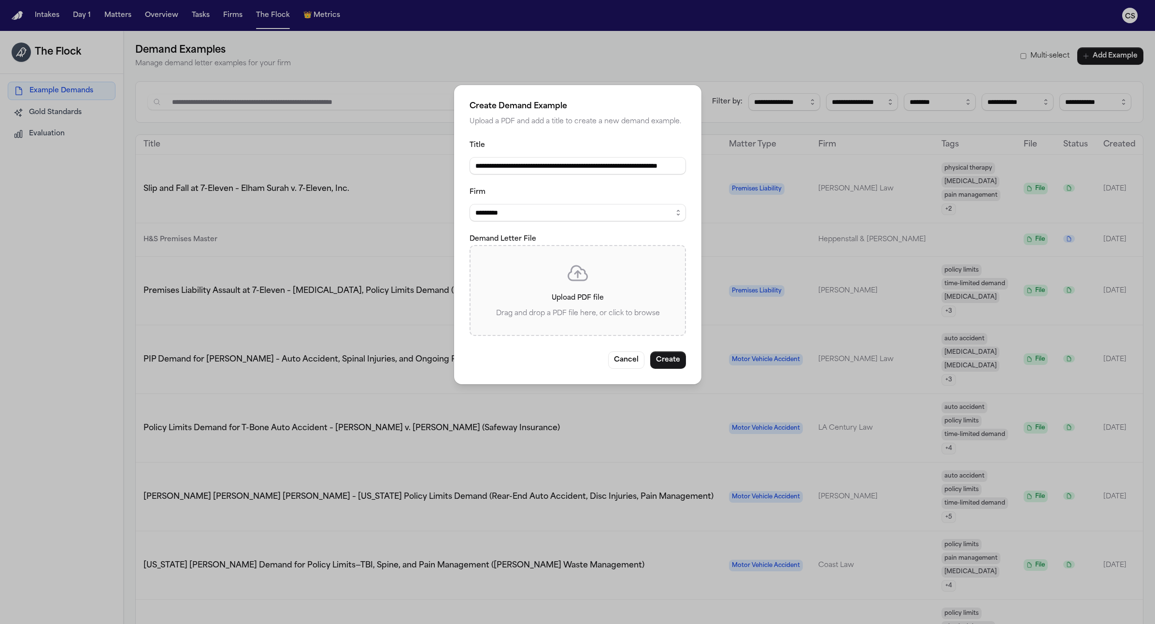 The height and width of the screenshot is (624, 1155). Describe the element at coordinates (626, 360) in the screenshot. I see `button: Cancel` at that location.